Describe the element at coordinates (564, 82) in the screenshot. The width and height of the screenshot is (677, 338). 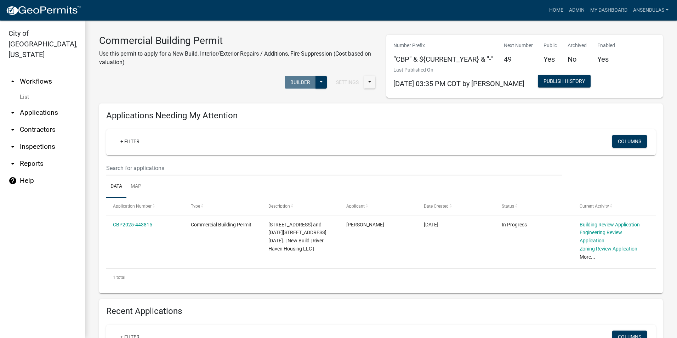
I see `wm-modal-confirm: Workflow Publish History` at that location.